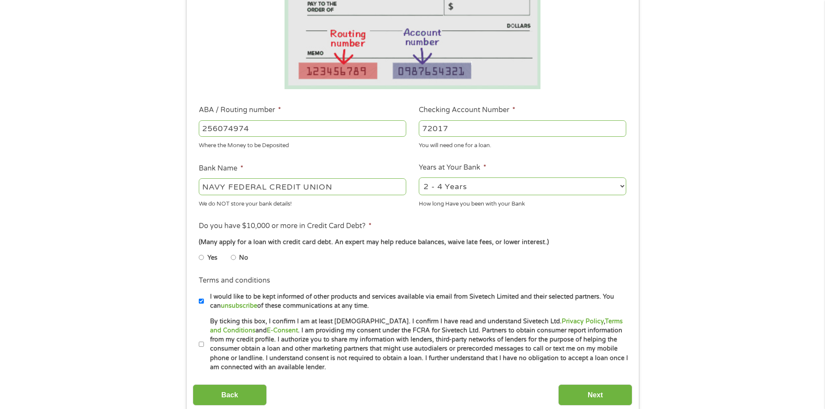 The width and height of the screenshot is (825, 409). I want to click on div: How long Have you been with your Bank, so click(522, 202).